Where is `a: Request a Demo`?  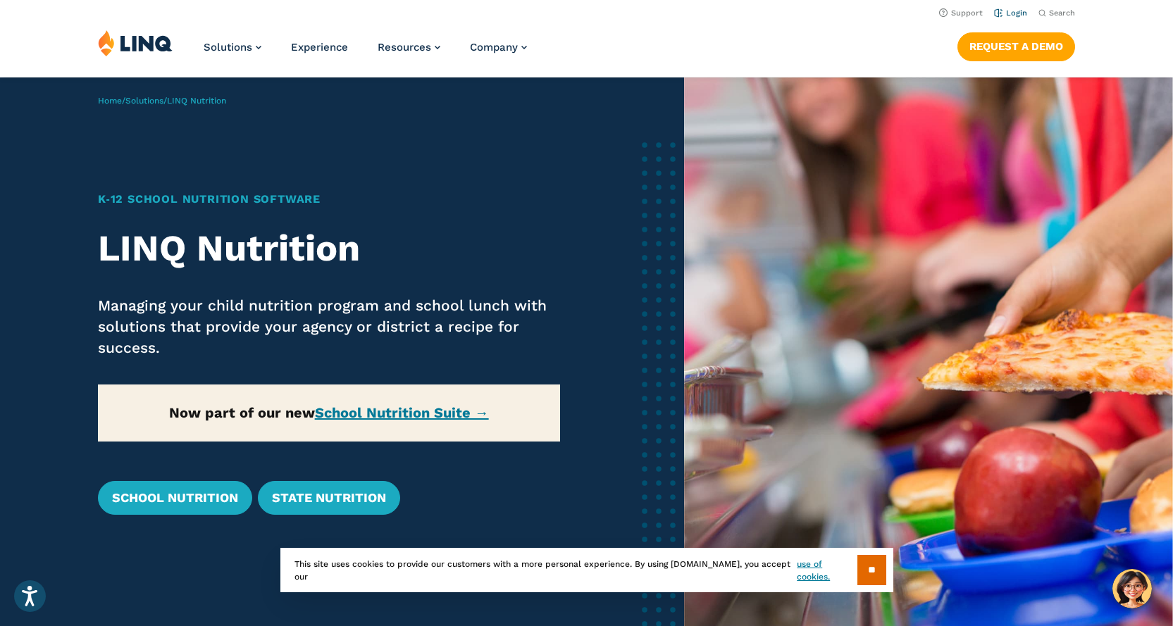
a: Request a Demo is located at coordinates (1016, 46).